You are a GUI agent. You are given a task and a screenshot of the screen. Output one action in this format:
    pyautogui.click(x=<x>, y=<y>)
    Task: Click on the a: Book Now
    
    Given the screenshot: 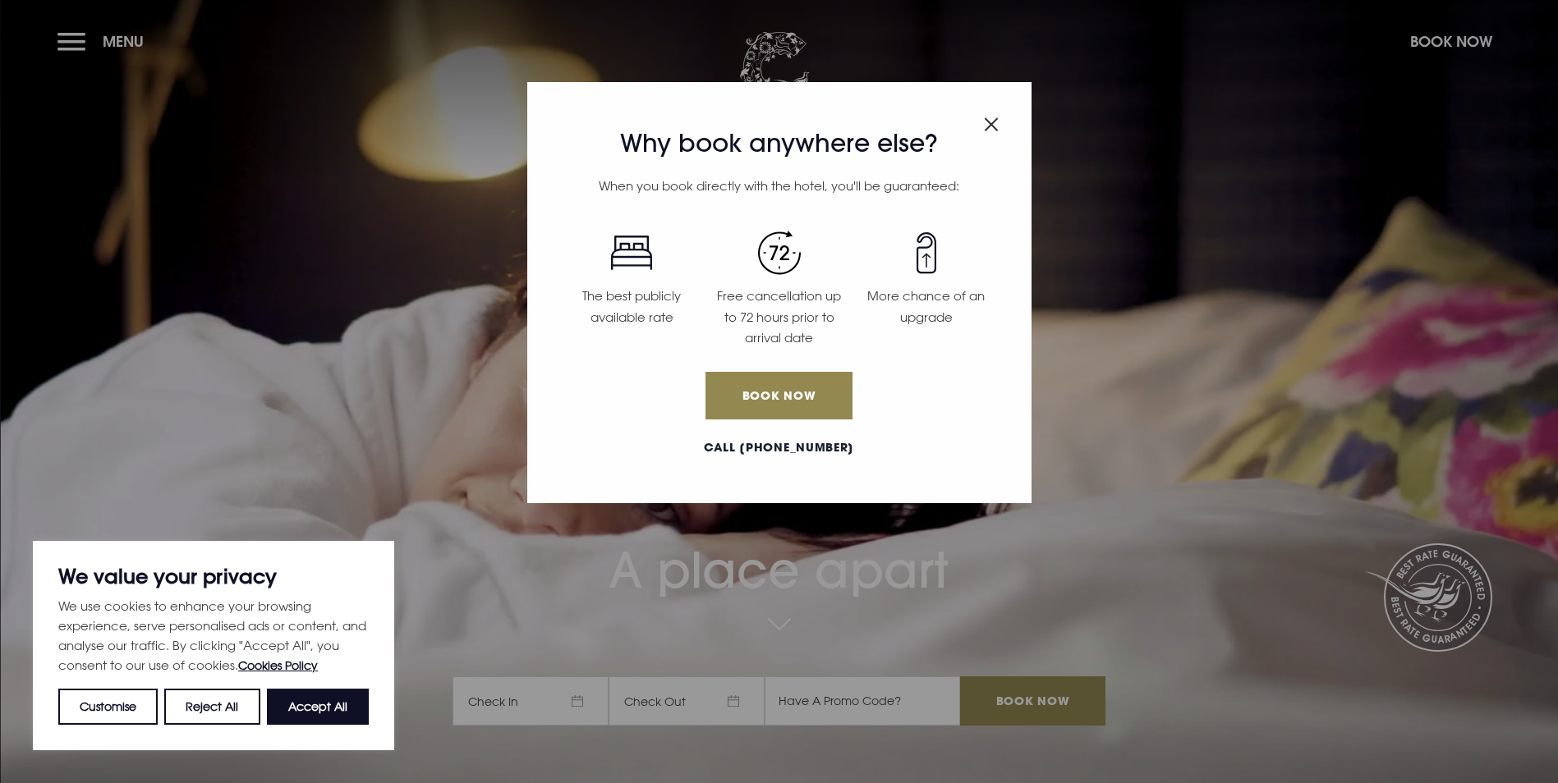 What is the action you would take?
    pyautogui.click(x=778, y=396)
    